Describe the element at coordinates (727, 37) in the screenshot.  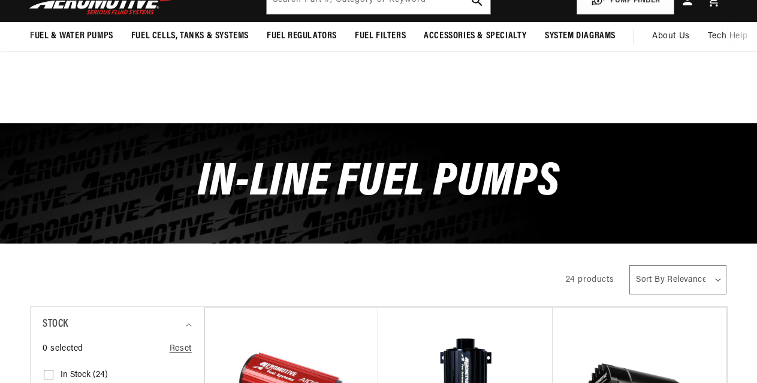
I see `span: Tech Help` at that location.